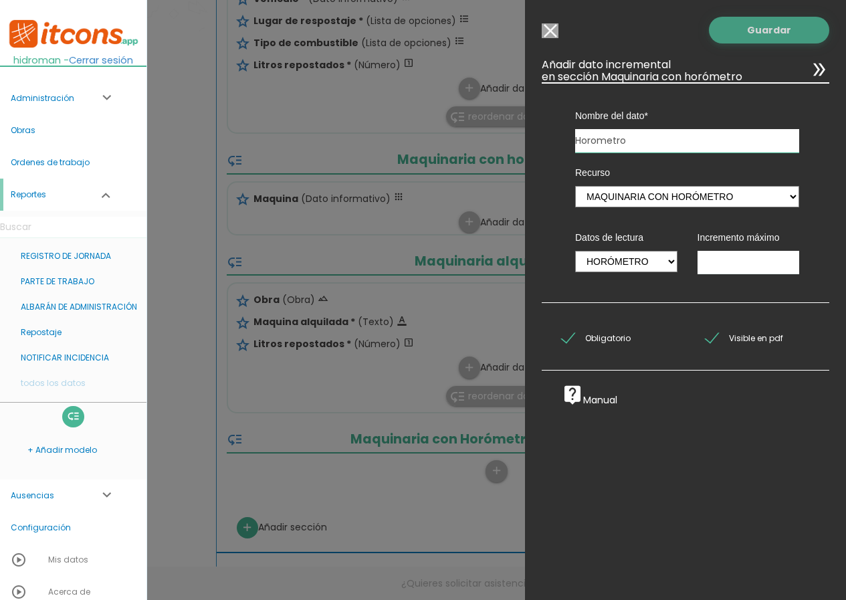 Image resolution: width=846 pixels, height=600 pixels. Describe the element at coordinates (769, 30) in the screenshot. I see `a: Guardar` at that location.